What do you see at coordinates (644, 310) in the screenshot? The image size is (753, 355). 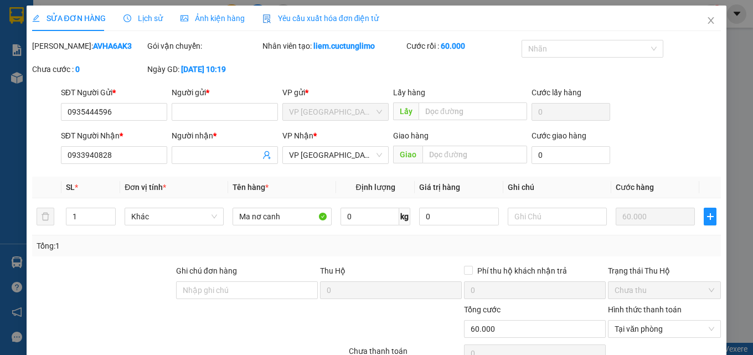 I see `label: Hình thức thanh toán` at bounding box center [644, 310].